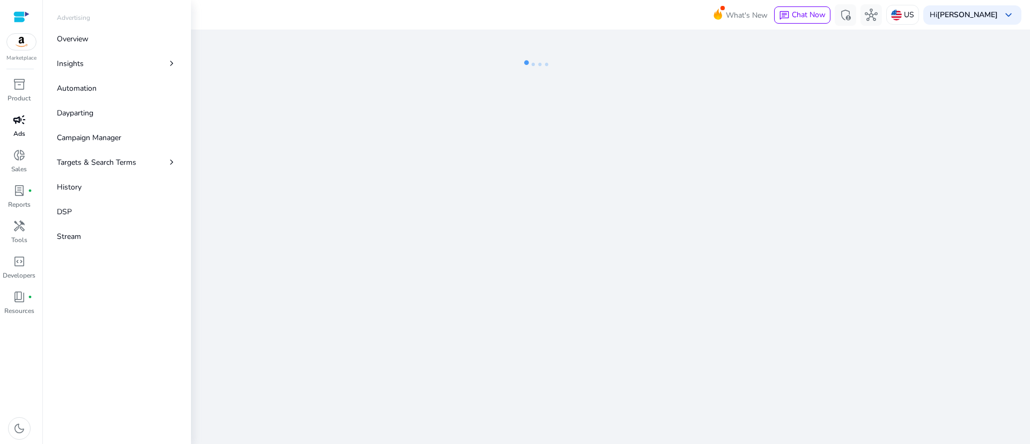 The width and height of the screenshot is (1030, 444). What do you see at coordinates (19, 134) in the screenshot?
I see `p: Ads` at bounding box center [19, 134].